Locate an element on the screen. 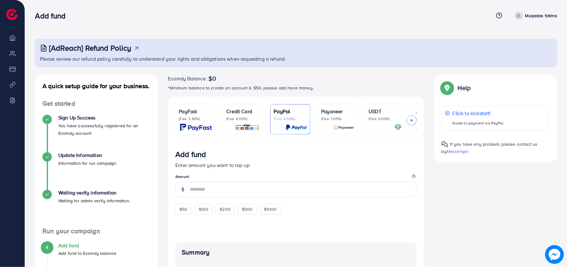  p: Muqadas fatima is located at coordinates (541, 16).